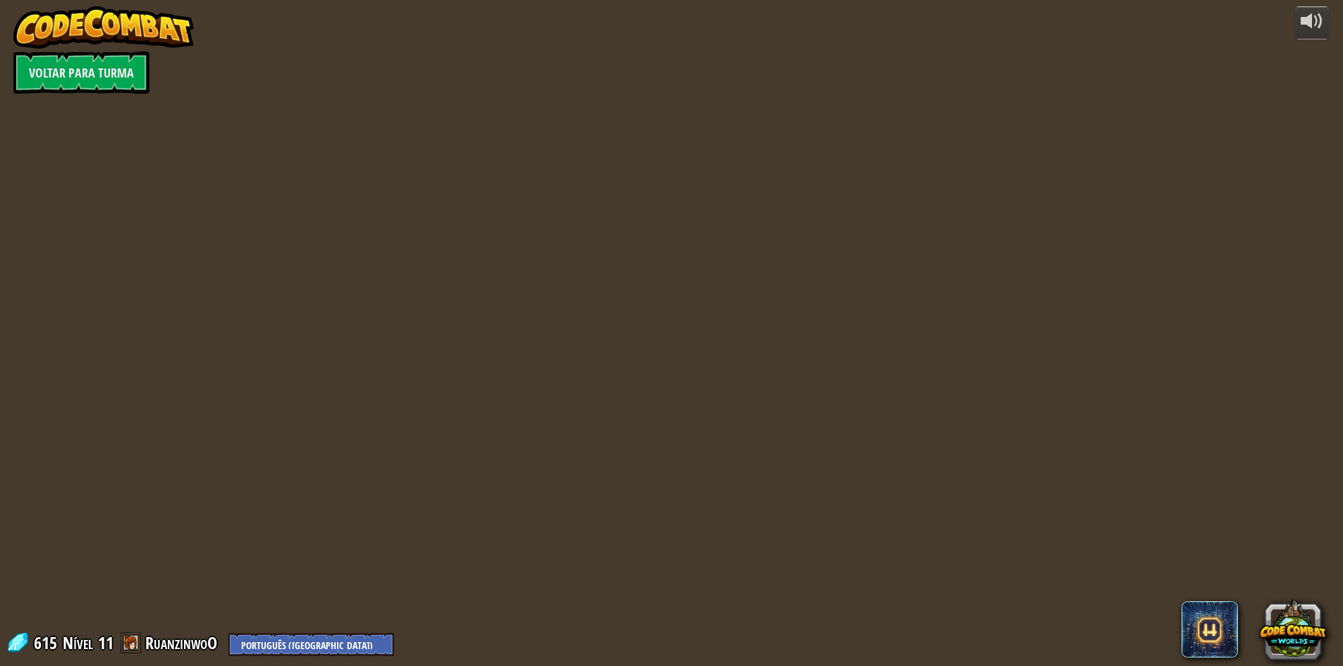 The width and height of the screenshot is (1343, 666). I want to click on span: 11, so click(106, 643).